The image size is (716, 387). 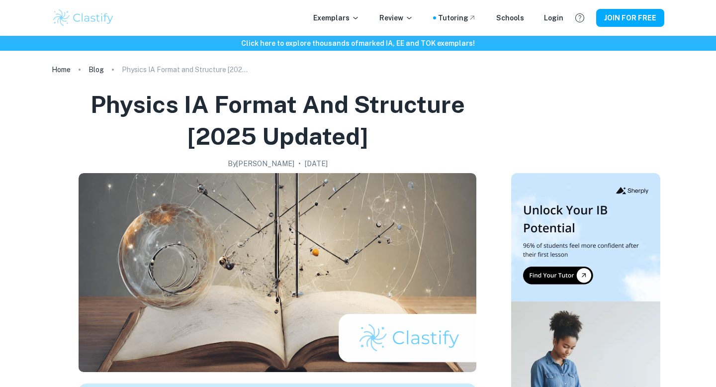 What do you see at coordinates (96, 70) in the screenshot?
I see `a: Blog` at bounding box center [96, 70].